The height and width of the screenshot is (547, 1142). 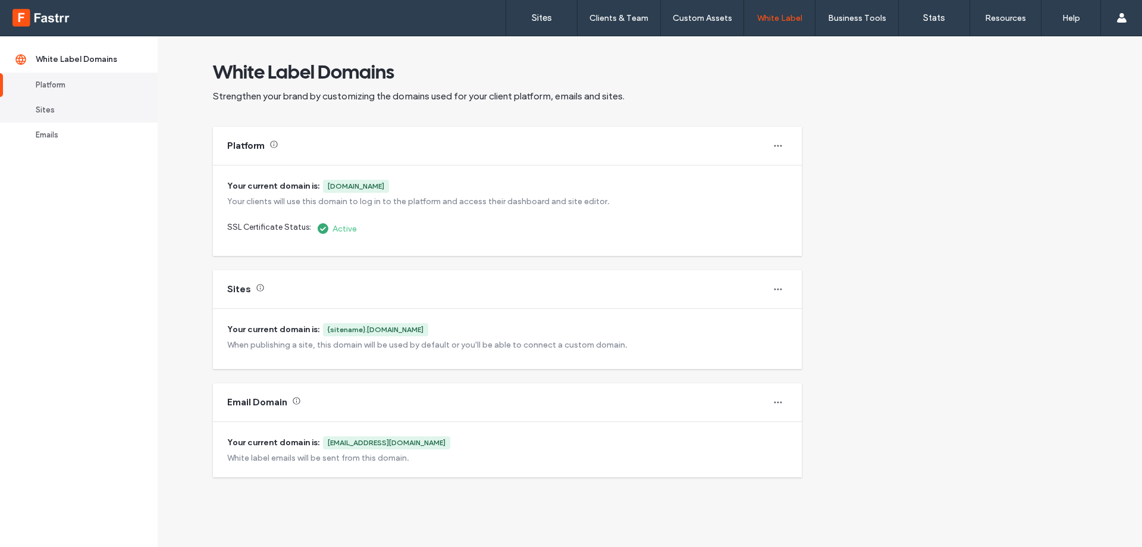 What do you see at coordinates (336, 228) in the screenshot?
I see `div: Active` at bounding box center [336, 228].